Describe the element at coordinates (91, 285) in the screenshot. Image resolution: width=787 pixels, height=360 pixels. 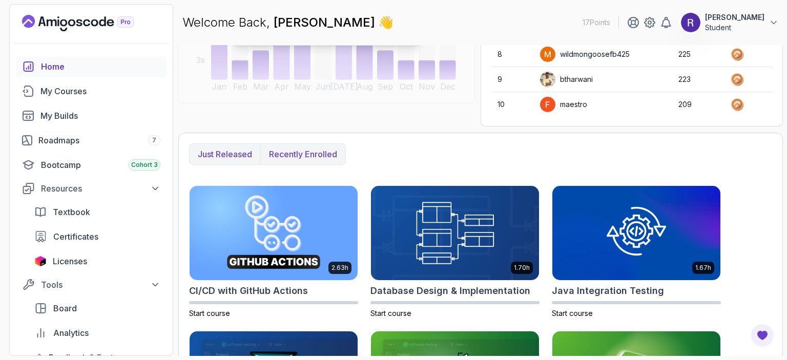
I see `button: Tools` at that location.